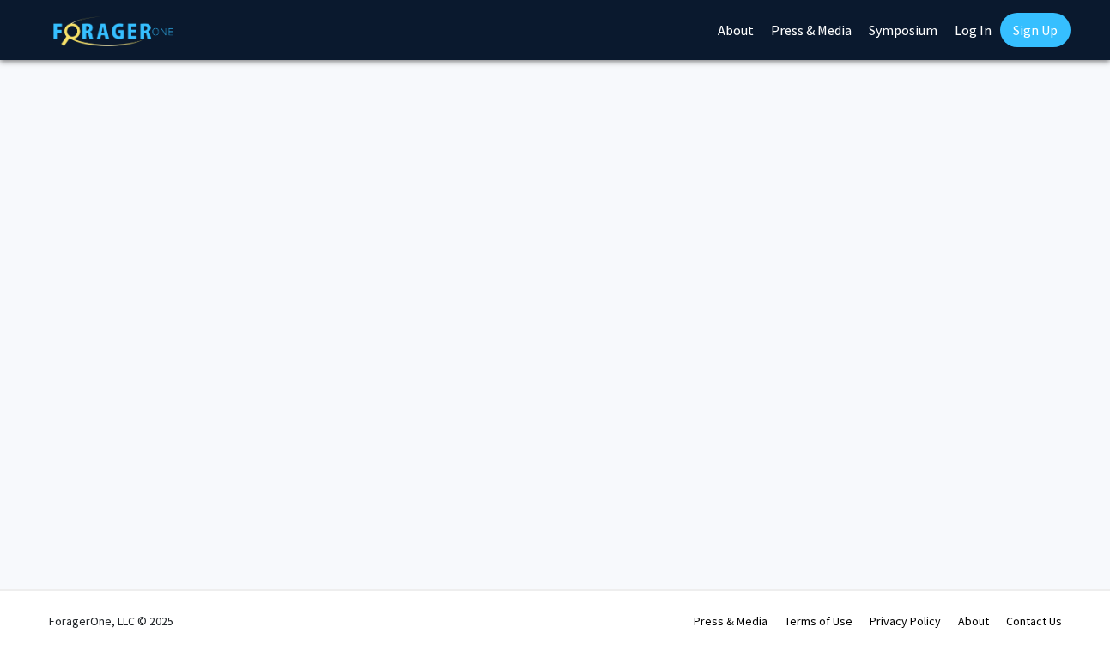 The height and width of the screenshot is (651, 1110). I want to click on a: Press & Media, so click(730, 621).